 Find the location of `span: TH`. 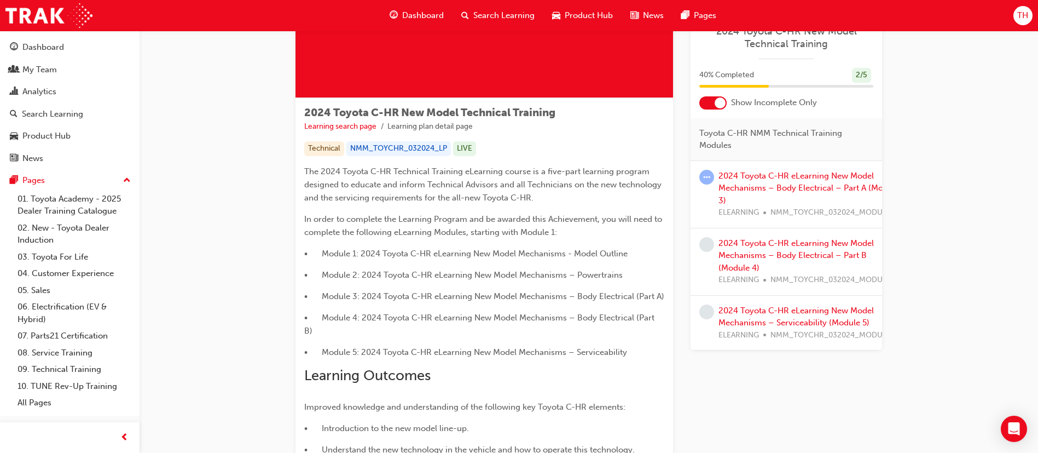

span: TH is located at coordinates (1023, 15).